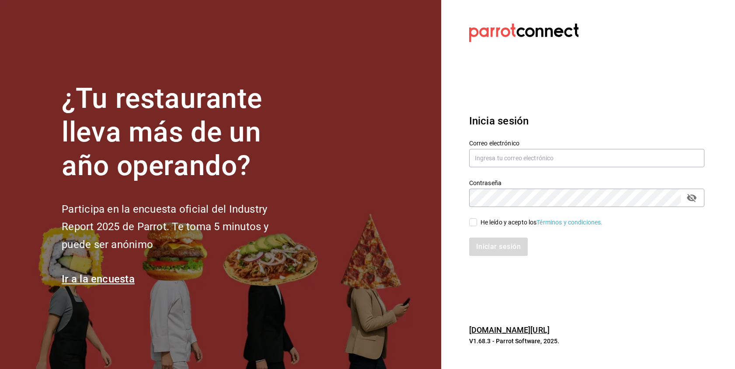  Describe the element at coordinates (569, 223) in the screenshot. I see `a: Términos y condiciones.` at that location.